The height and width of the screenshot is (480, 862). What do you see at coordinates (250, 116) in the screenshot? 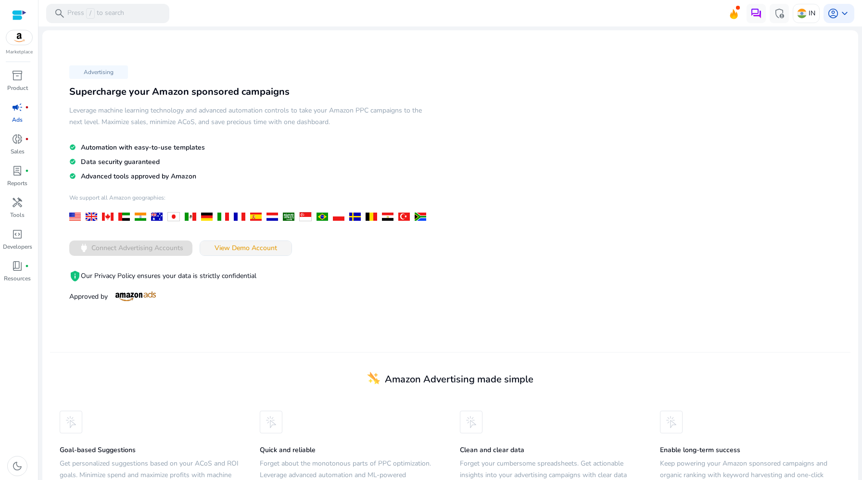
I see `h5: Leverage machine learning technology and advanced automation controls to take your Amazon PPC cam...` at bounding box center [250, 116].